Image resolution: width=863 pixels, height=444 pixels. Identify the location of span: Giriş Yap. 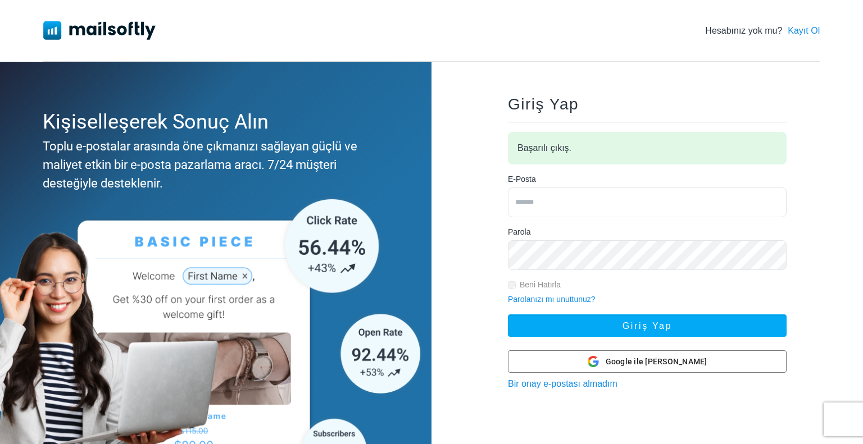
(543, 104).